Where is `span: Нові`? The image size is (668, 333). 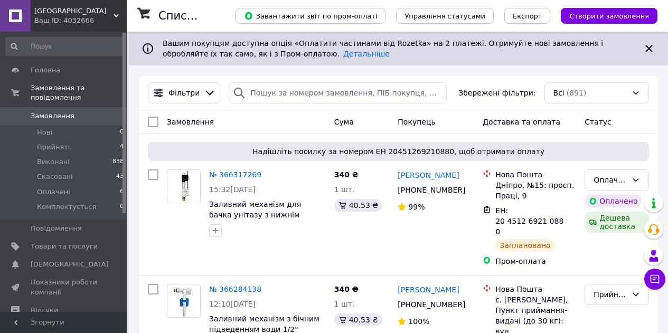 span: Нові is located at coordinates (44, 133).